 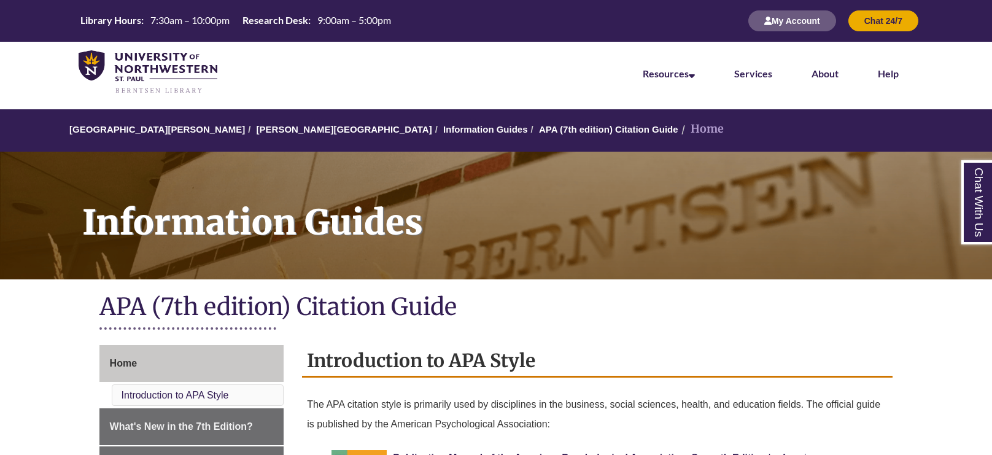 I want to click on h2: Introduction to APA Style, so click(x=597, y=361).